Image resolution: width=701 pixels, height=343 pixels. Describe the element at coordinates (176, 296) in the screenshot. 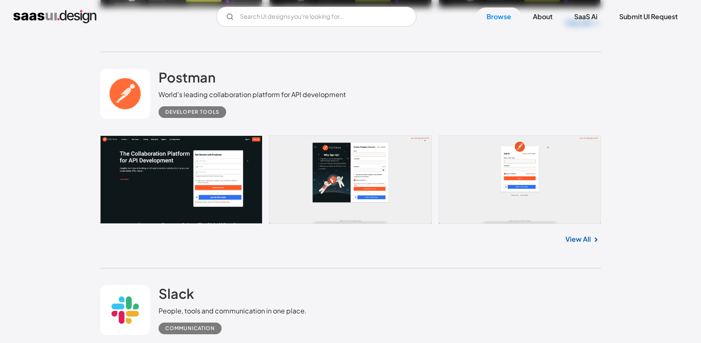

I see `a: Slack` at that location.